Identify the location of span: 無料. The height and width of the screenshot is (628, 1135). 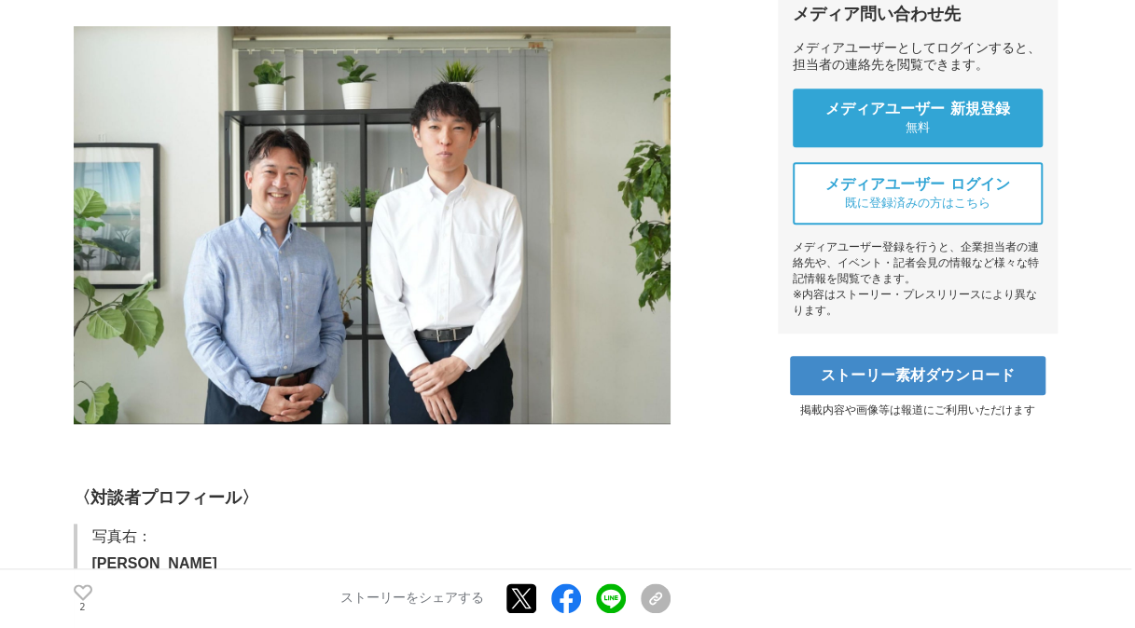
(917, 128).